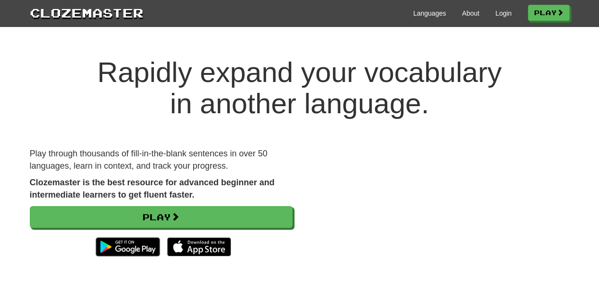 The height and width of the screenshot is (299, 599). I want to click on a: Clozemaster, so click(87, 12).